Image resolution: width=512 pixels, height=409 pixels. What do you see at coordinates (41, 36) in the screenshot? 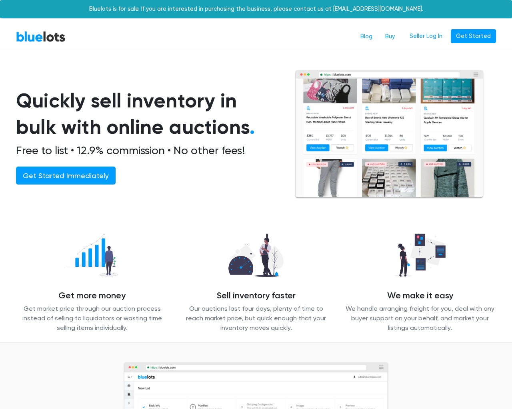
I see `a: BlueLots` at bounding box center [41, 36].